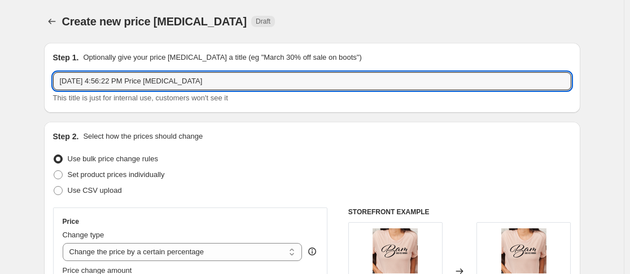 This screenshot has height=274, width=630. What do you see at coordinates (66, 58) in the screenshot?
I see `h2: Step 1.` at bounding box center [66, 58].